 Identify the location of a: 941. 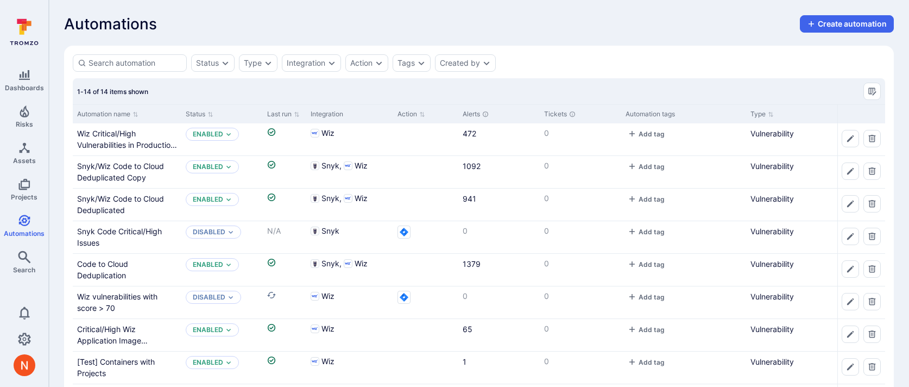
(469, 198).